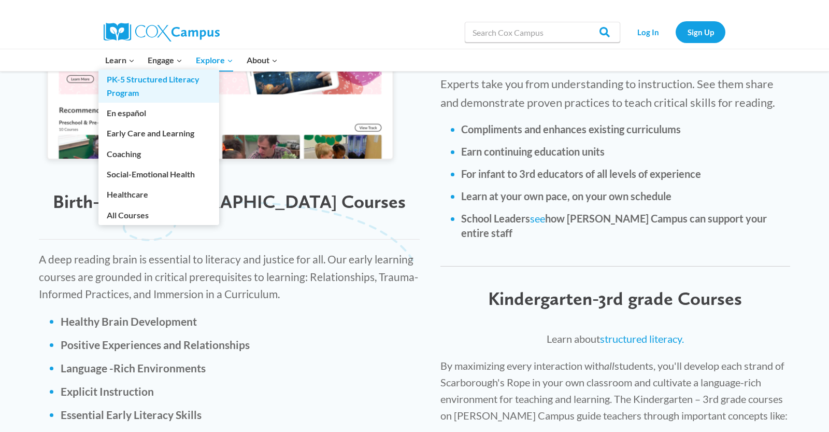 This screenshot has height=432, width=829. Describe the element at coordinates (165, 60) in the screenshot. I see `button: Child menu of Engage` at that location.